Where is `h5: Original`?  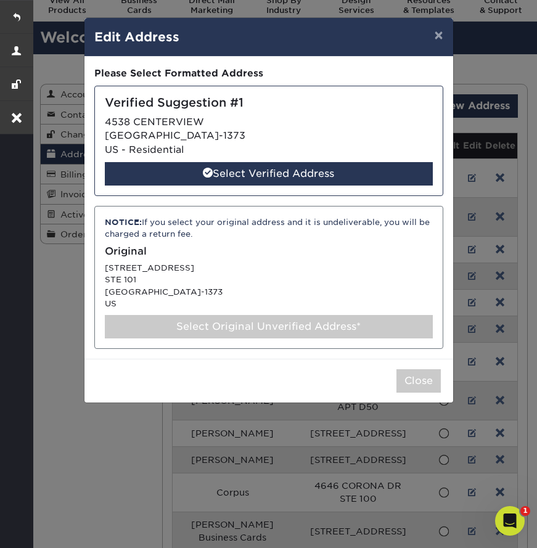 h5: Original is located at coordinates (269, 251).